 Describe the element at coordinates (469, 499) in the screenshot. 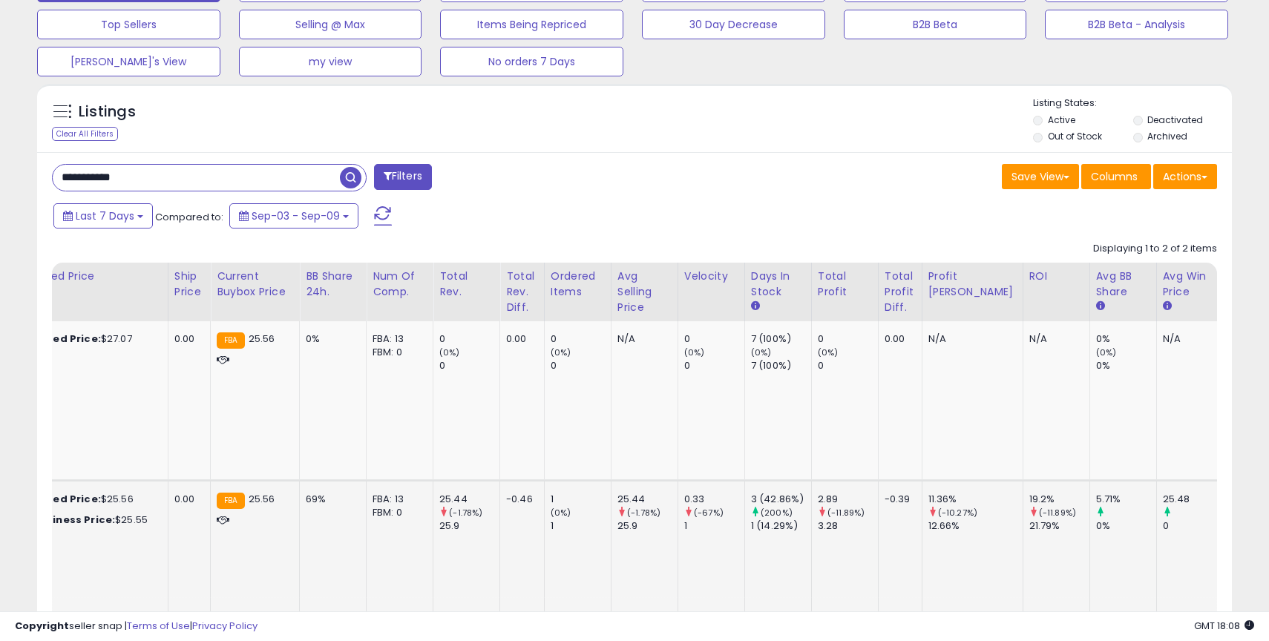

I see `div: 25.44` at that location.